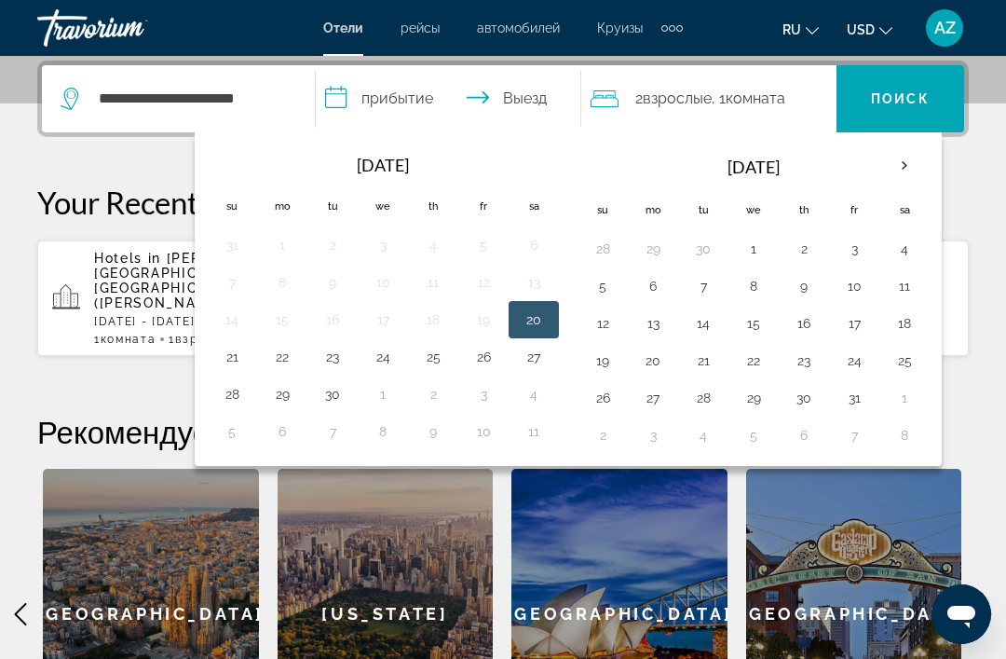 This screenshot has height=659, width=1006. What do you see at coordinates (709, 99) in the screenshot?
I see `button: Travelers: 2 adults, 0 children` at bounding box center [709, 99].